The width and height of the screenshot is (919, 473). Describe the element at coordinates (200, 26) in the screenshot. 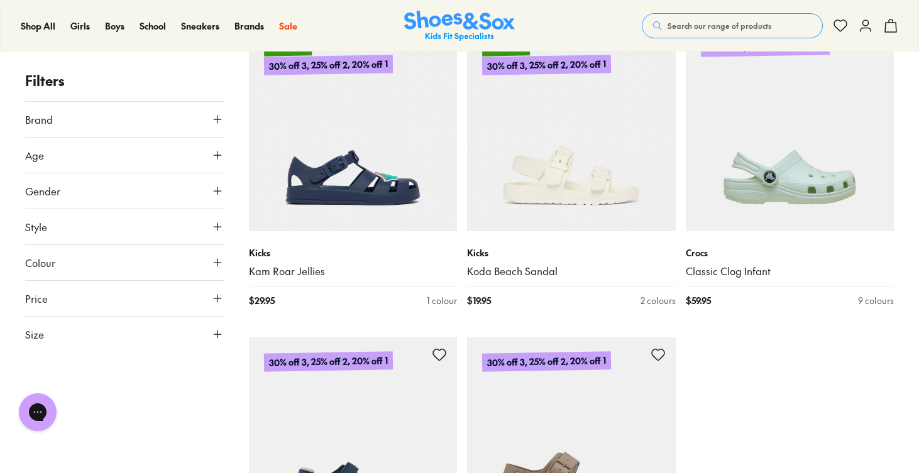

I see `a: Sneakers` at that location.